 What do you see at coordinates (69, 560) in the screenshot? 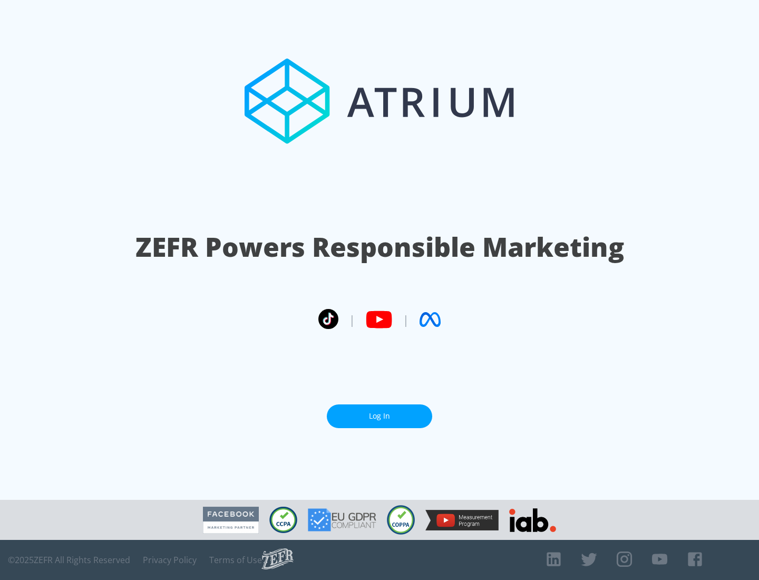
I see `span: © 2025 ZEFR All Rights Reserved` at bounding box center [69, 560].